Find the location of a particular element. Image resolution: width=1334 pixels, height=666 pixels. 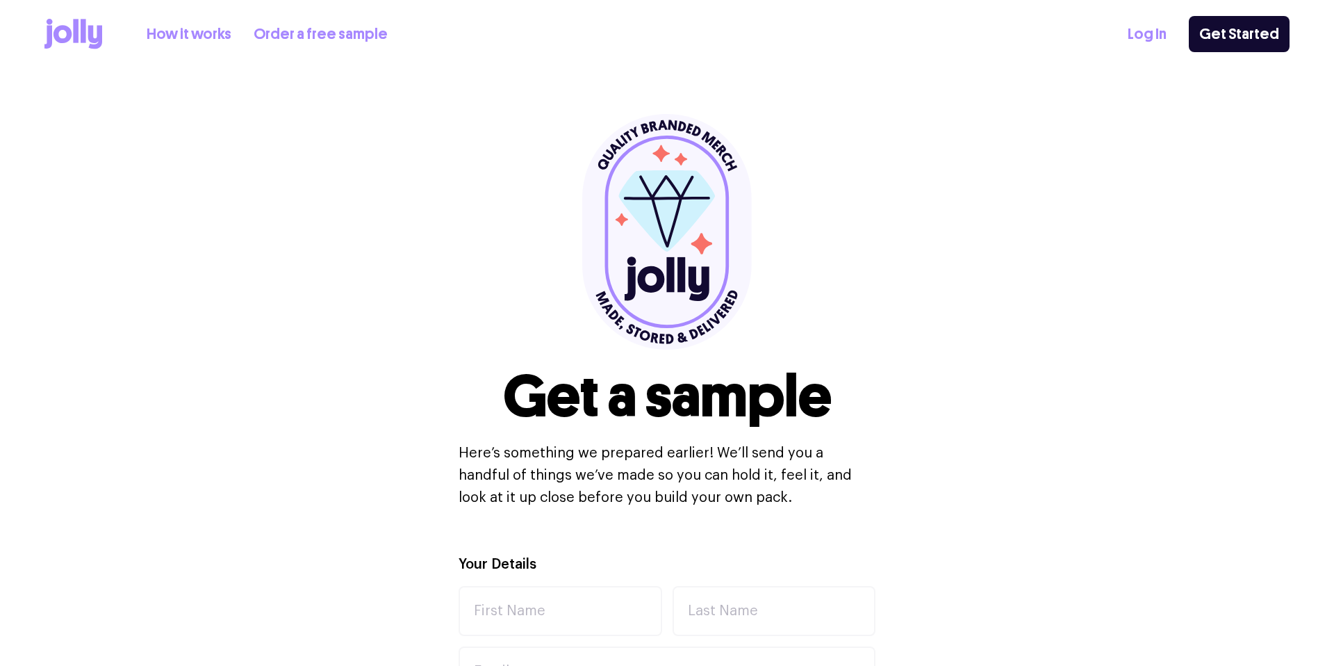

h1: Get a sample is located at coordinates (667, 396).